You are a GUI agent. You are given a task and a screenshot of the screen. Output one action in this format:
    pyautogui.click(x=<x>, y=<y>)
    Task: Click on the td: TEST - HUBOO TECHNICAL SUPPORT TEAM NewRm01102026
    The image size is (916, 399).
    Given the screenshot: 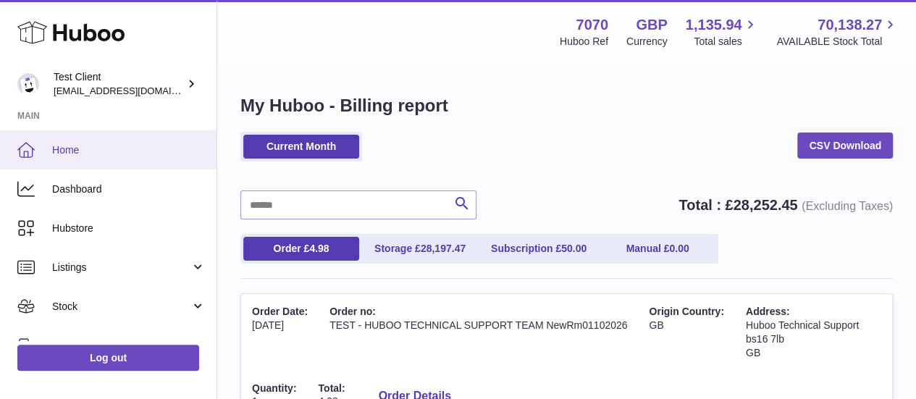 What is the action you would take?
    pyautogui.click(x=478, y=332)
    